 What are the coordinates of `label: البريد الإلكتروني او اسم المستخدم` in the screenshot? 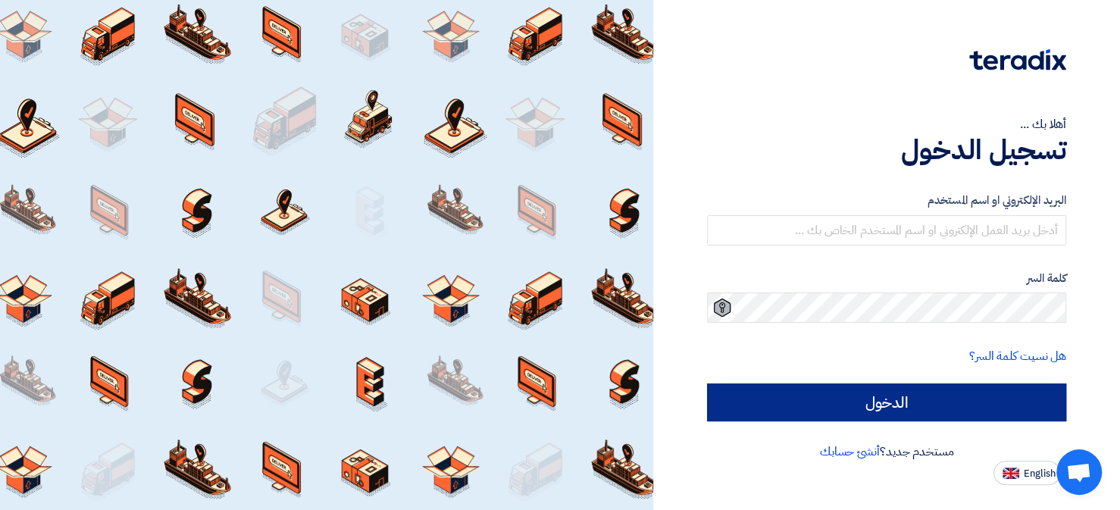 It's located at (887, 200).